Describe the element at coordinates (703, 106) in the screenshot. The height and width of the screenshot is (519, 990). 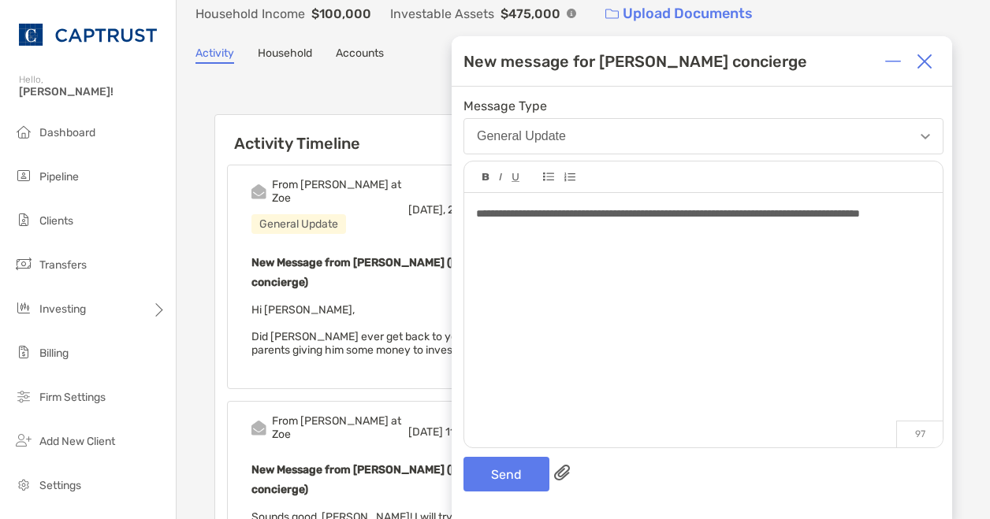
I see `span: Message Type` at that location.